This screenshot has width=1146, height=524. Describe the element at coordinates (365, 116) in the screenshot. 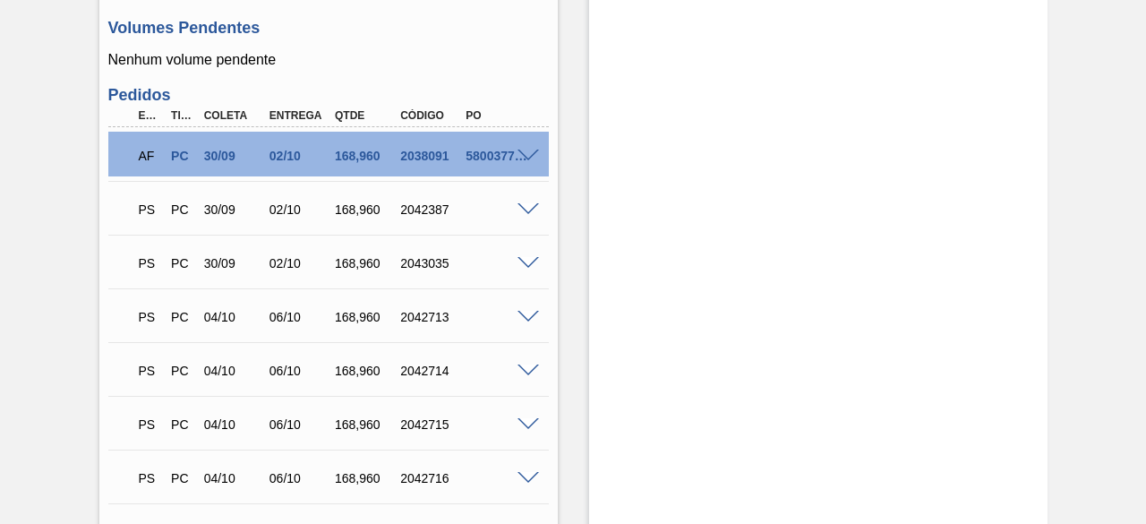

I see `div: Qtde` at that location.